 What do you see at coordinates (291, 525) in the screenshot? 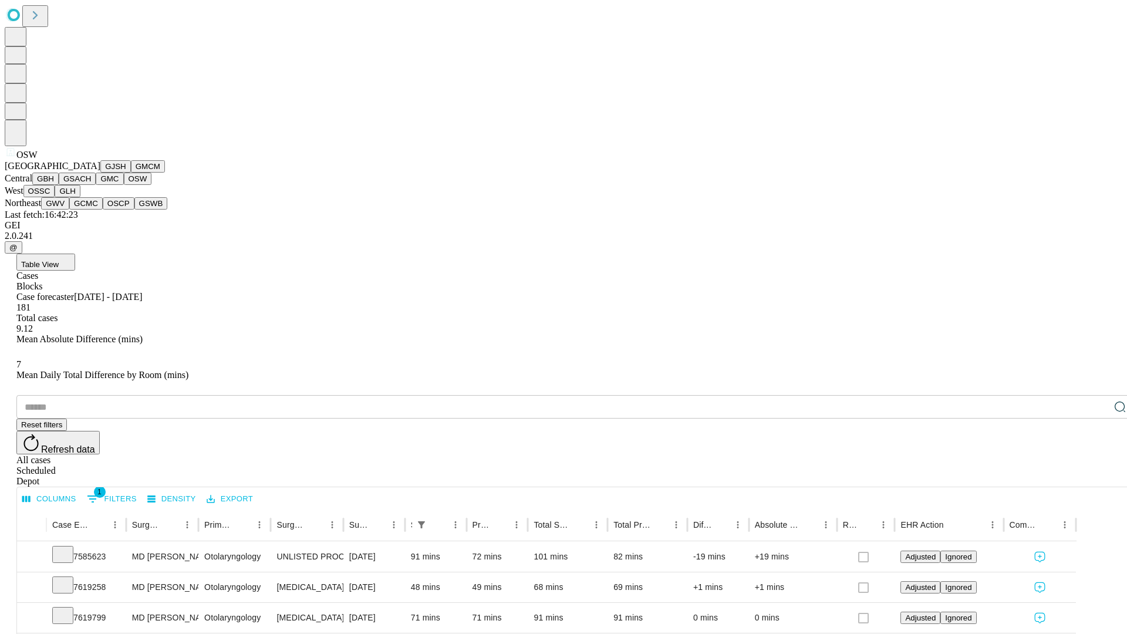
I see `div: Surgery Name` at bounding box center [291, 525].